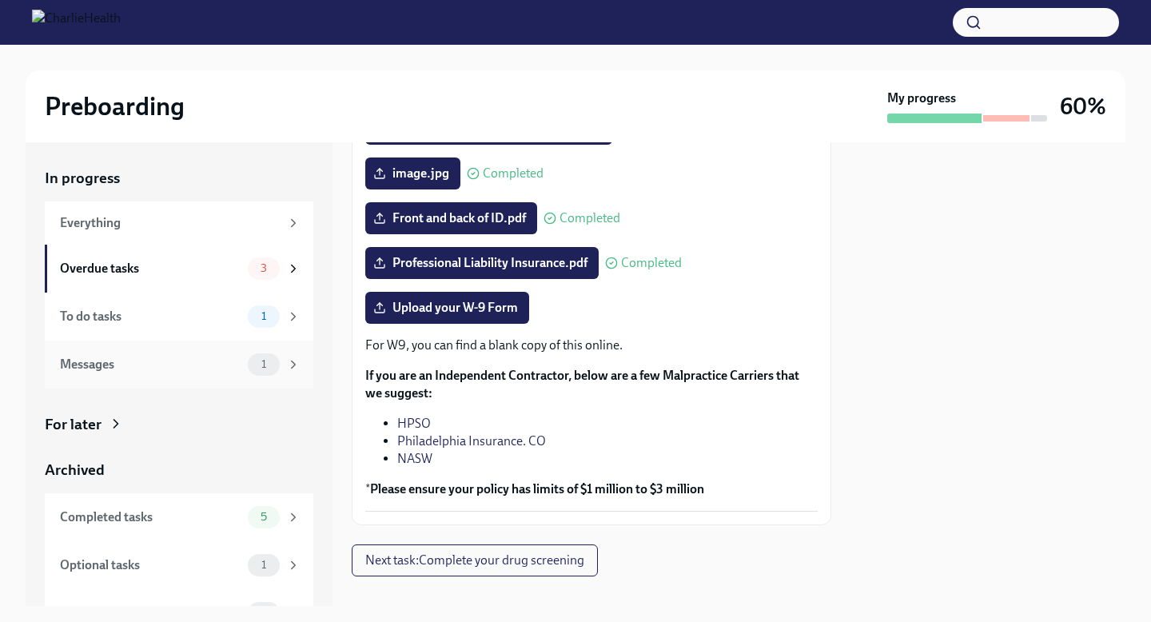  I want to click on div: To do tasks, so click(150, 317).